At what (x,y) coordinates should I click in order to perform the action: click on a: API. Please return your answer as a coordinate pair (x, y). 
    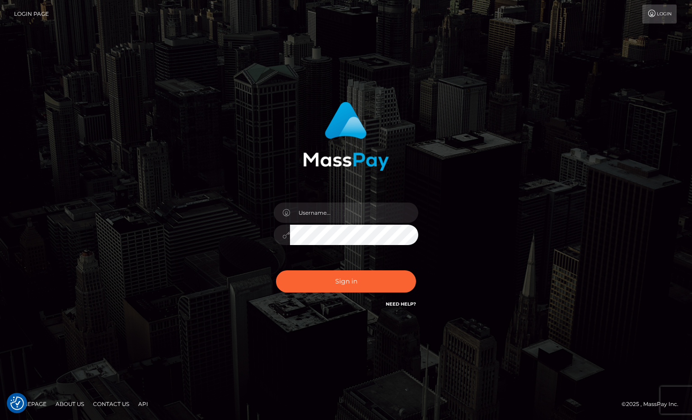
    Looking at the image, I should click on (143, 404).